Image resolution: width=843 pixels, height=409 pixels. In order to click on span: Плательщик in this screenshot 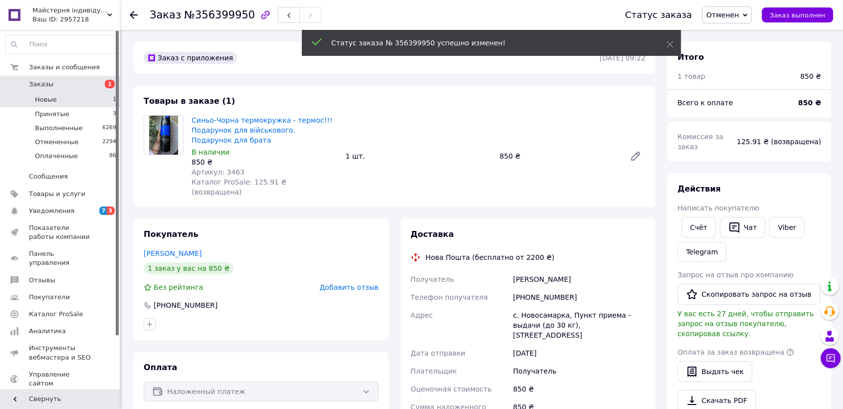, I will do `click(434, 371)`.